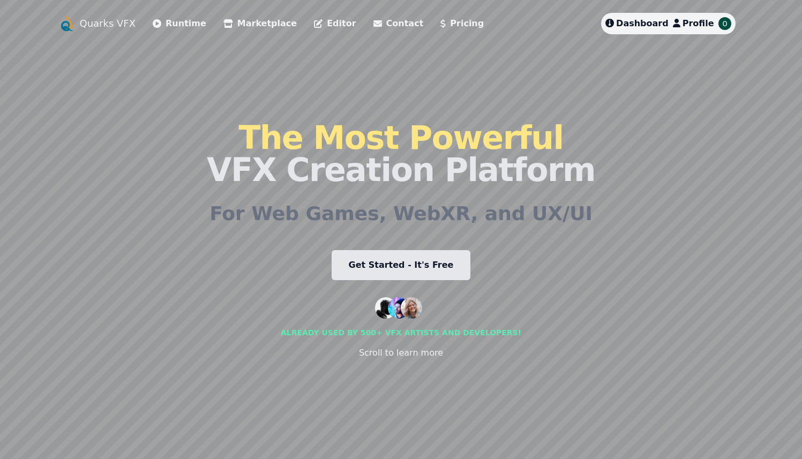 The height and width of the screenshot is (459, 802). Describe the element at coordinates (401, 138) in the screenshot. I see `span: The Most Powerful` at that location.